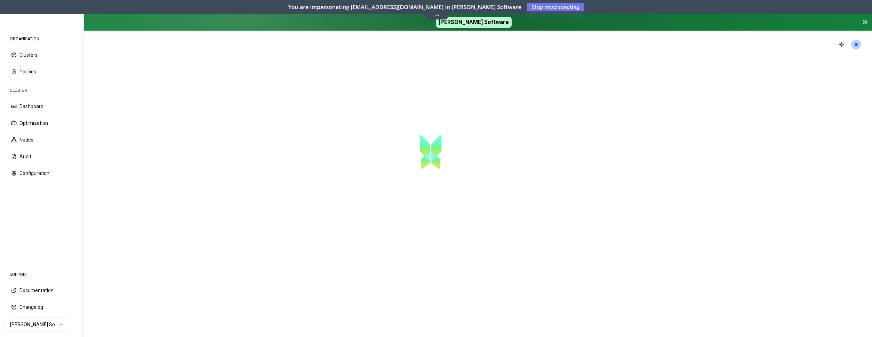 This screenshot has height=337, width=872. What do you see at coordinates (42, 275) in the screenshot?
I see `div: SUPPORT` at bounding box center [42, 275].